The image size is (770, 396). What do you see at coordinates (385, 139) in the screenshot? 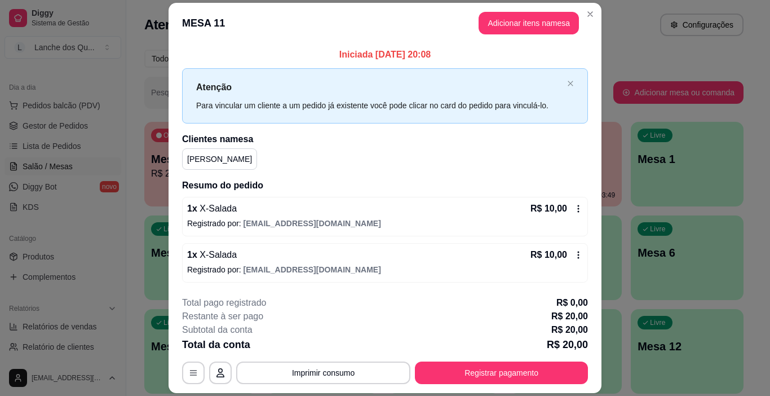
I see `h2: Clientes na mesa` at bounding box center [385, 139].